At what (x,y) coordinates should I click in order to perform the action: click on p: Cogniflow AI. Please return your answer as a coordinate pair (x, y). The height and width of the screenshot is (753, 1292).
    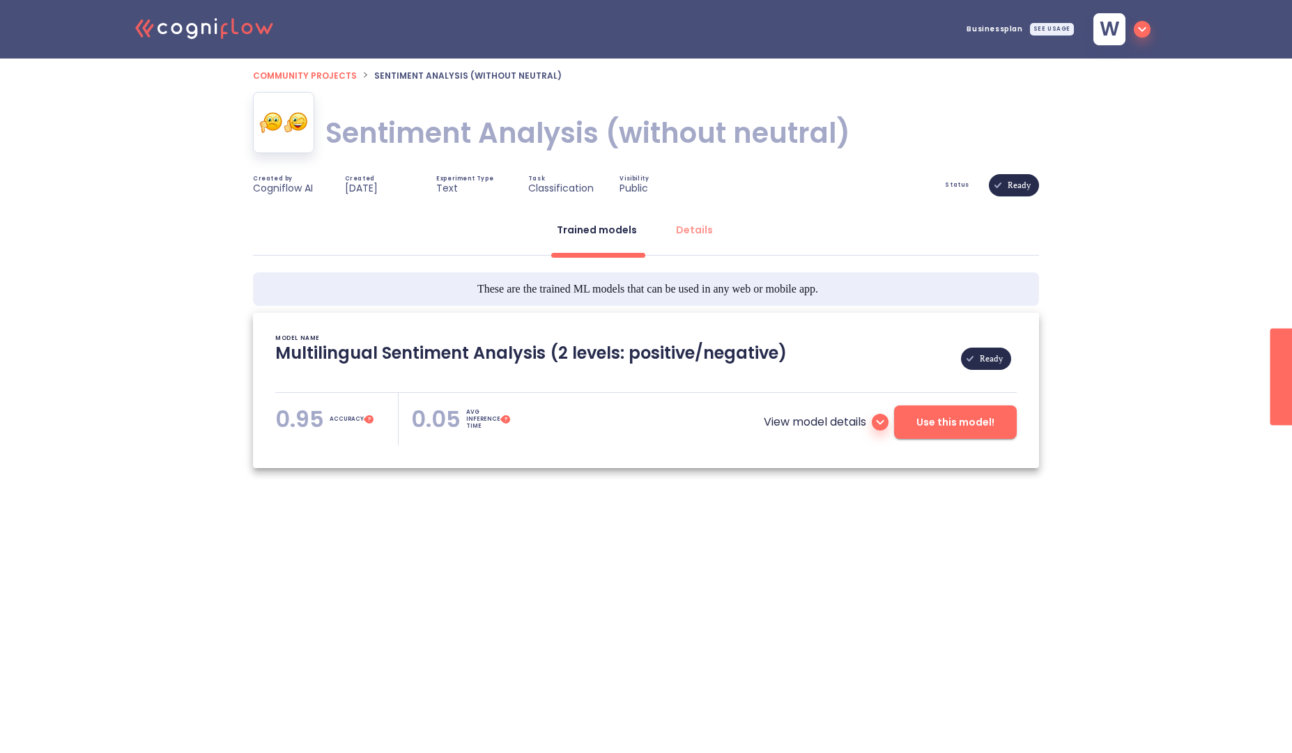
    Looking at the image, I should click on (283, 188).